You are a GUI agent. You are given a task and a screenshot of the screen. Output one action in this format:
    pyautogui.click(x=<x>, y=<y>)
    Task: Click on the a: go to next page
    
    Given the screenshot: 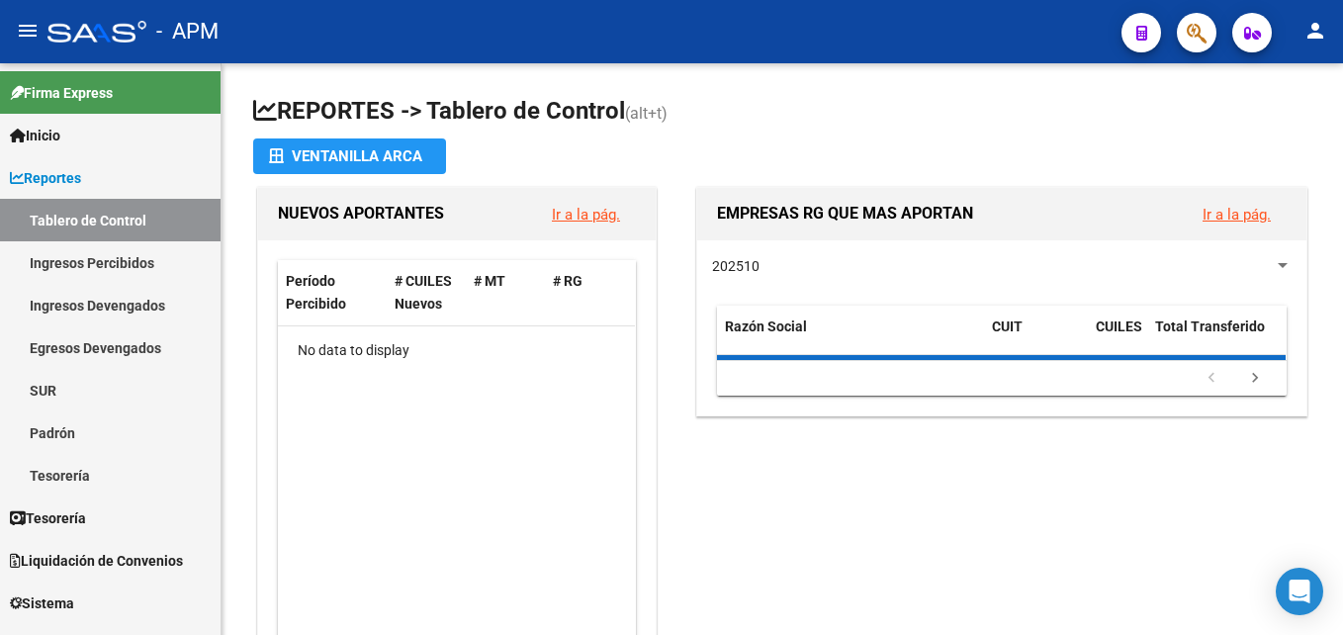 What is the action you would take?
    pyautogui.click(x=1255, y=379)
    